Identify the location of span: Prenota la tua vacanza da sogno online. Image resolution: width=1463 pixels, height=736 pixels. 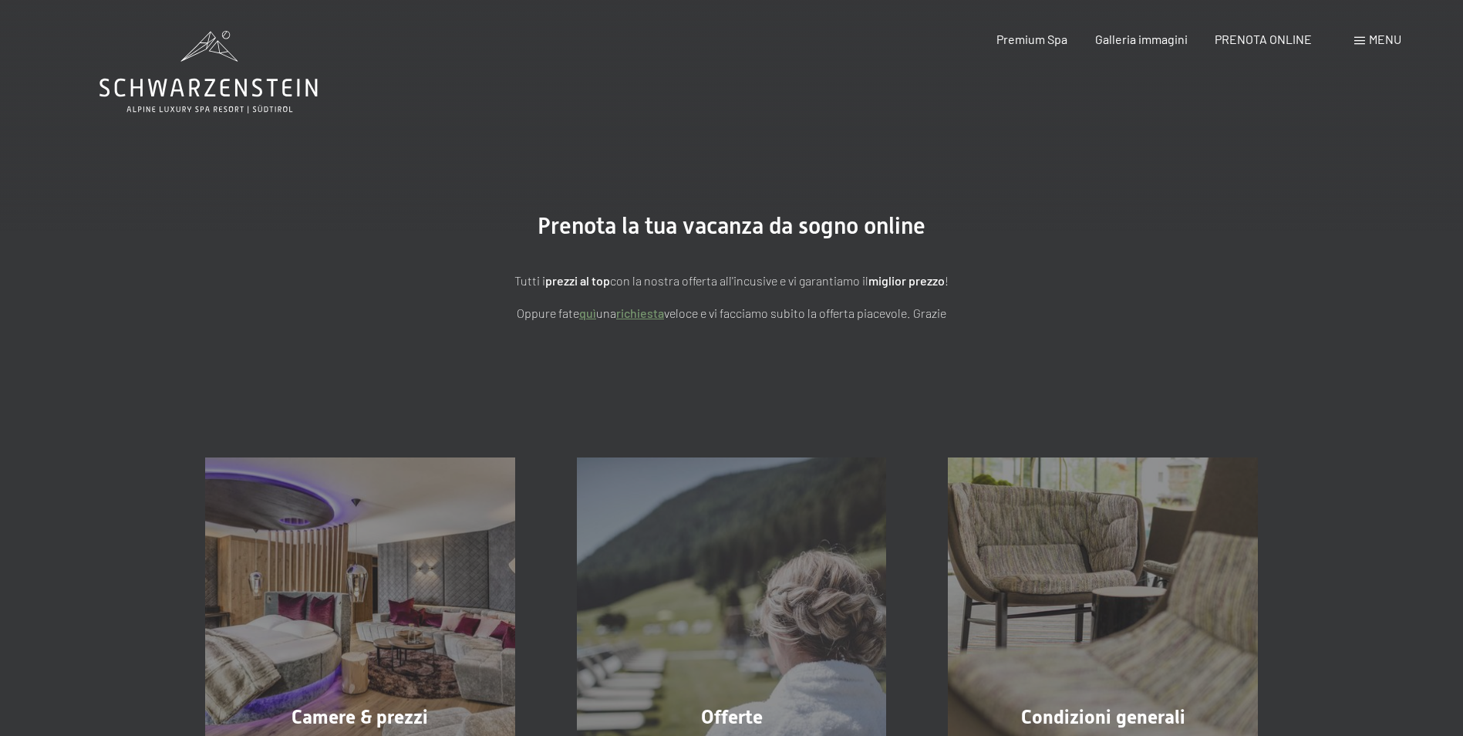
(731, 225).